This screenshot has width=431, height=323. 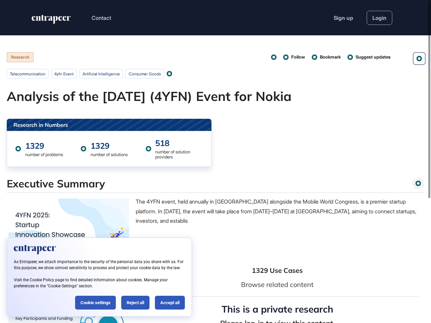 I want to click on div: Research, so click(x=20, y=57).